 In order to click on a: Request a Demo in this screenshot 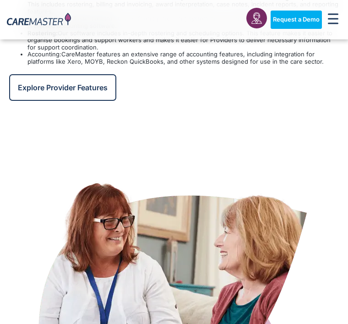, I will do `click(296, 20)`.